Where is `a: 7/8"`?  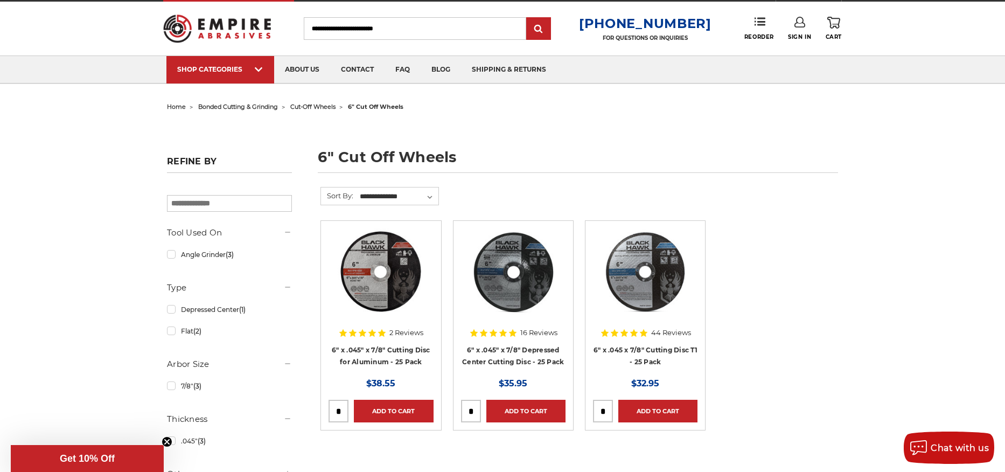
a: 7/8" is located at coordinates (229, 385).